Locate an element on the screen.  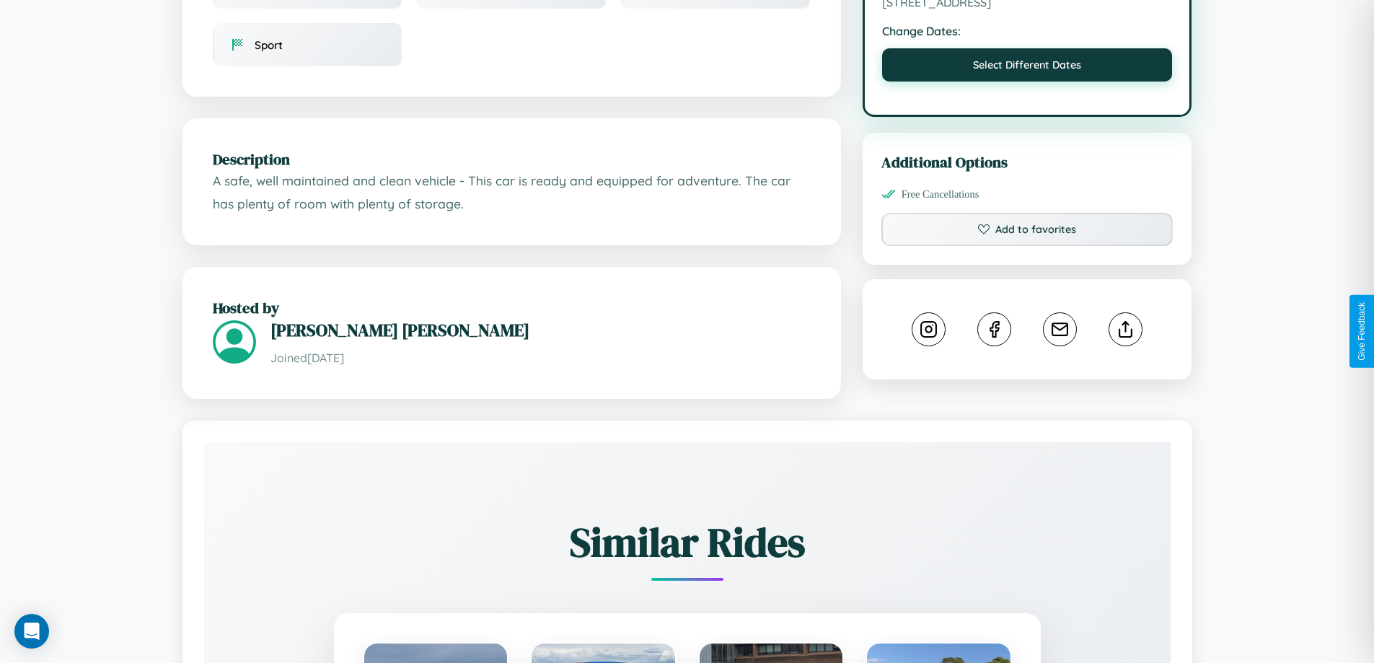
h2: Hosted by is located at coordinates (511, 307).